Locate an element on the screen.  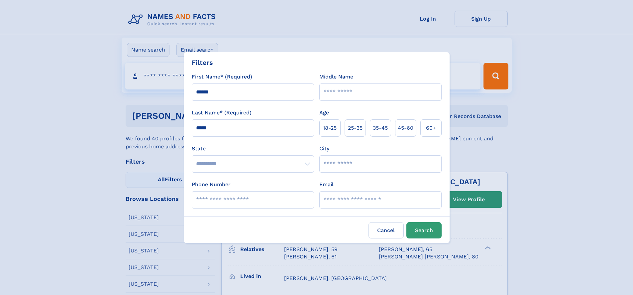
label: First Name* (Required) is located at coordinates (222, 77).